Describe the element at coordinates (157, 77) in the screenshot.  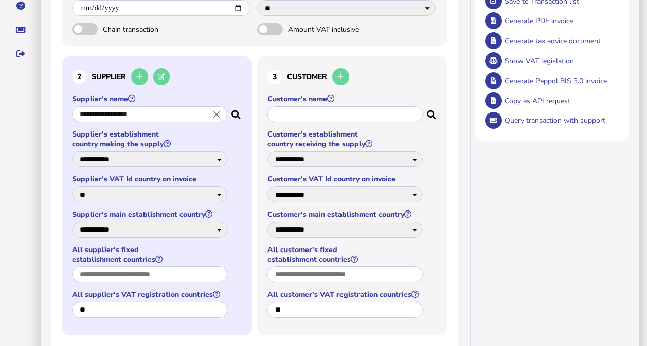
I see `h3: Supplier` at that location.